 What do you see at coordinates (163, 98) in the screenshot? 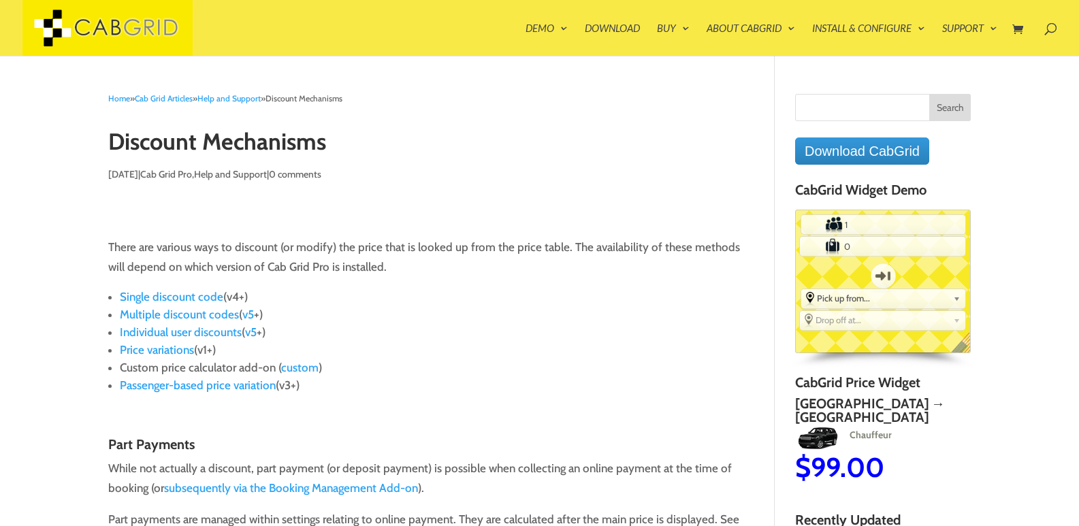
I see `a: Cab Grid Articles` at bounding box center [163, 98].